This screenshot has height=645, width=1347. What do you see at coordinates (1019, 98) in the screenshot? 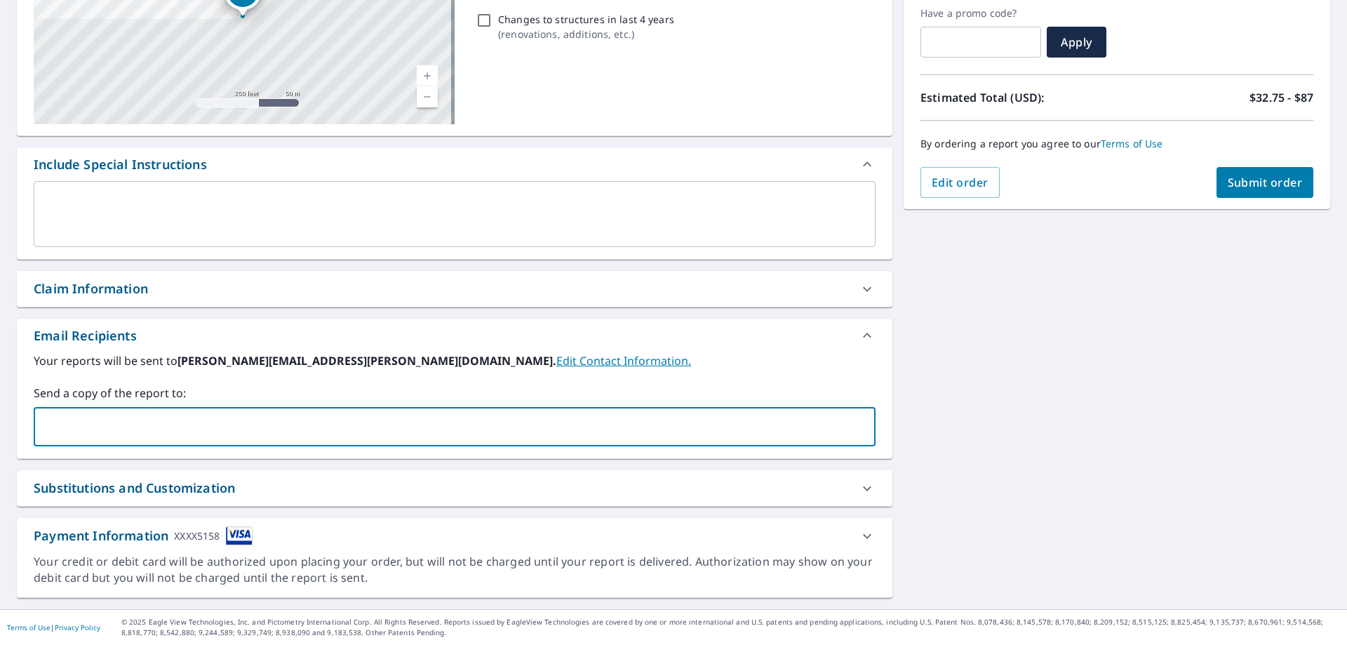
I see `p: Estimated Total (USD):` at bounding box center [1019, 98].